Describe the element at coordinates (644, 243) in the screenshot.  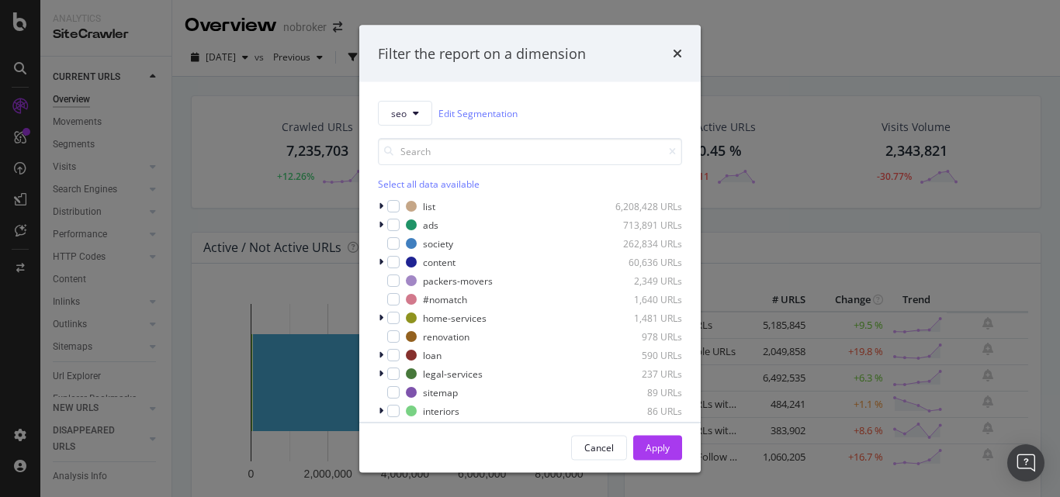
I see `div: 262,834 URLs` at that location.